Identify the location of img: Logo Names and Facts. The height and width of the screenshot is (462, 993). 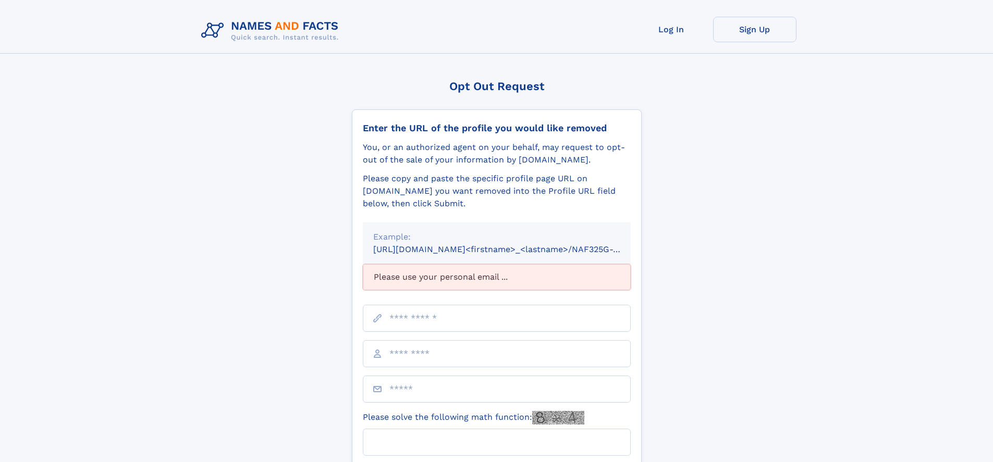
(272, 31).